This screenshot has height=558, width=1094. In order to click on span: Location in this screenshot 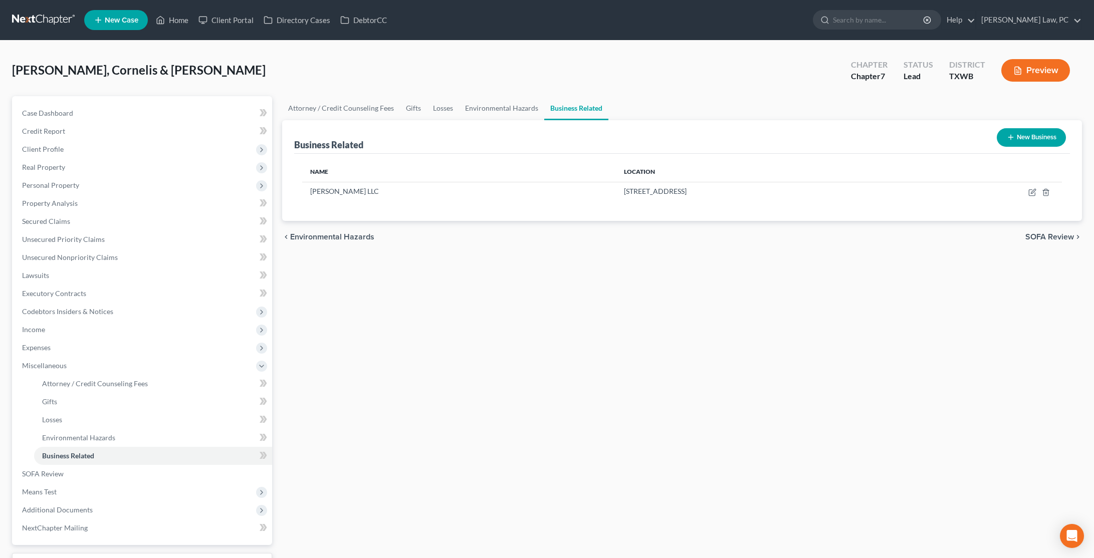, I will do `click(639, 171)`.